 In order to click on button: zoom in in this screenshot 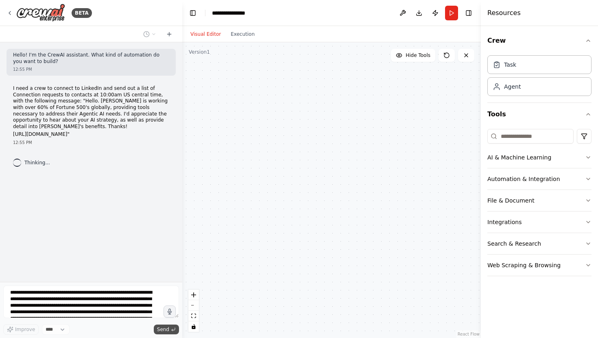, I will do `click(194, 295)`.